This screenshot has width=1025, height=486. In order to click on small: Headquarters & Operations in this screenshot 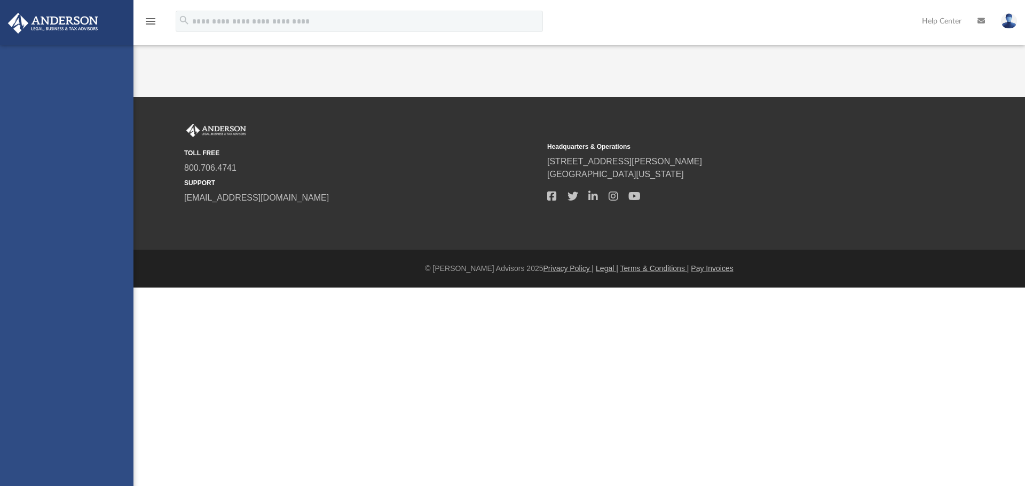, I will do `click(725, 147)`.